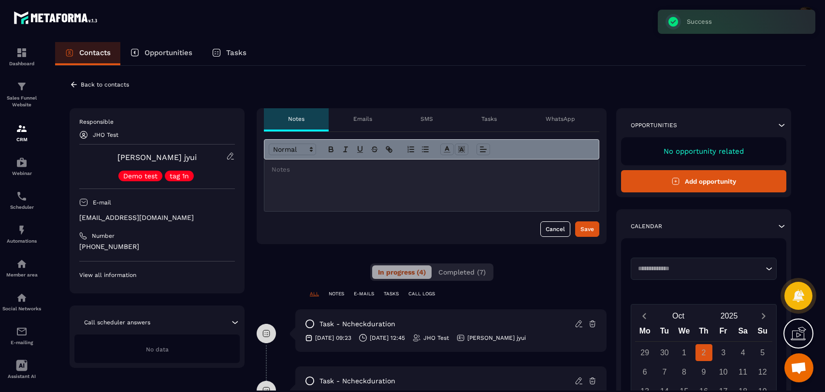 Image resolution: width=825 pixels, height=392 pixels. Describe the element at coordinates (704, 151) in the screenshot. I see `p: No opportunity related` at that location.